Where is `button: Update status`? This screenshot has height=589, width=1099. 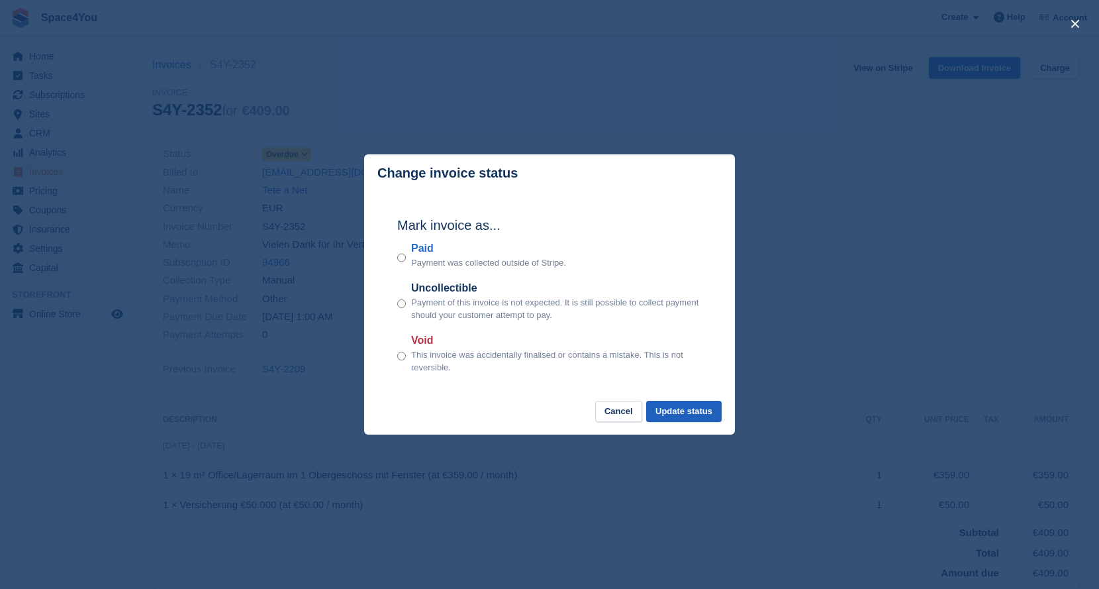 button: Update status is located at coordinates (684, 411).